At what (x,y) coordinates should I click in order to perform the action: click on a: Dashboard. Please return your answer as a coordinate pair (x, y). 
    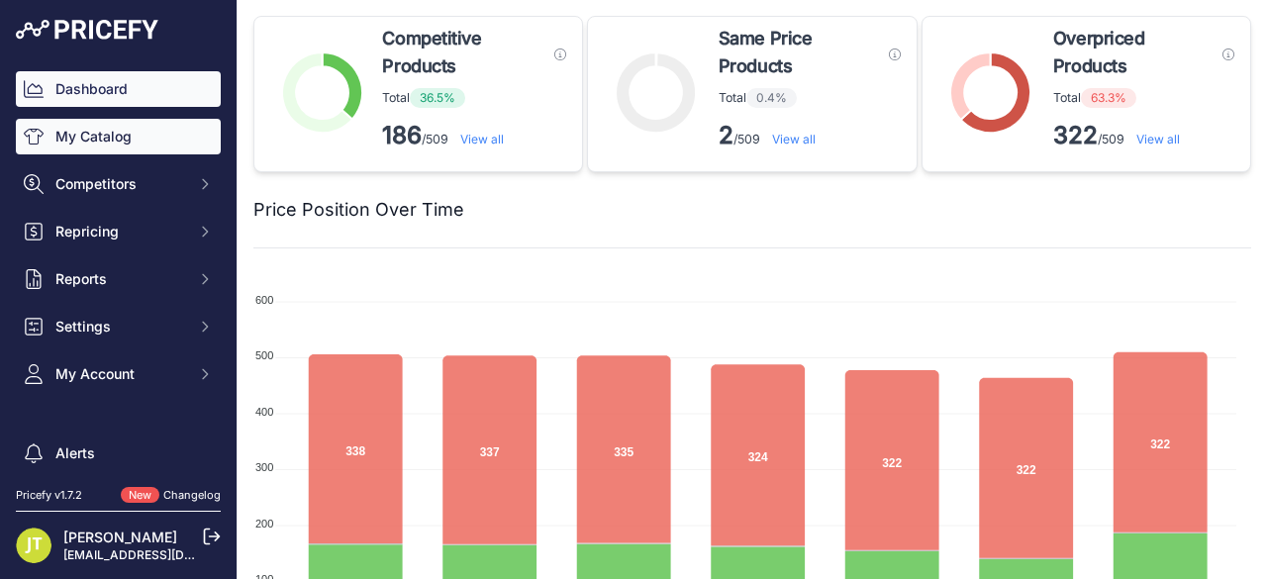
    Looking at the image, I should click on (118, 89).